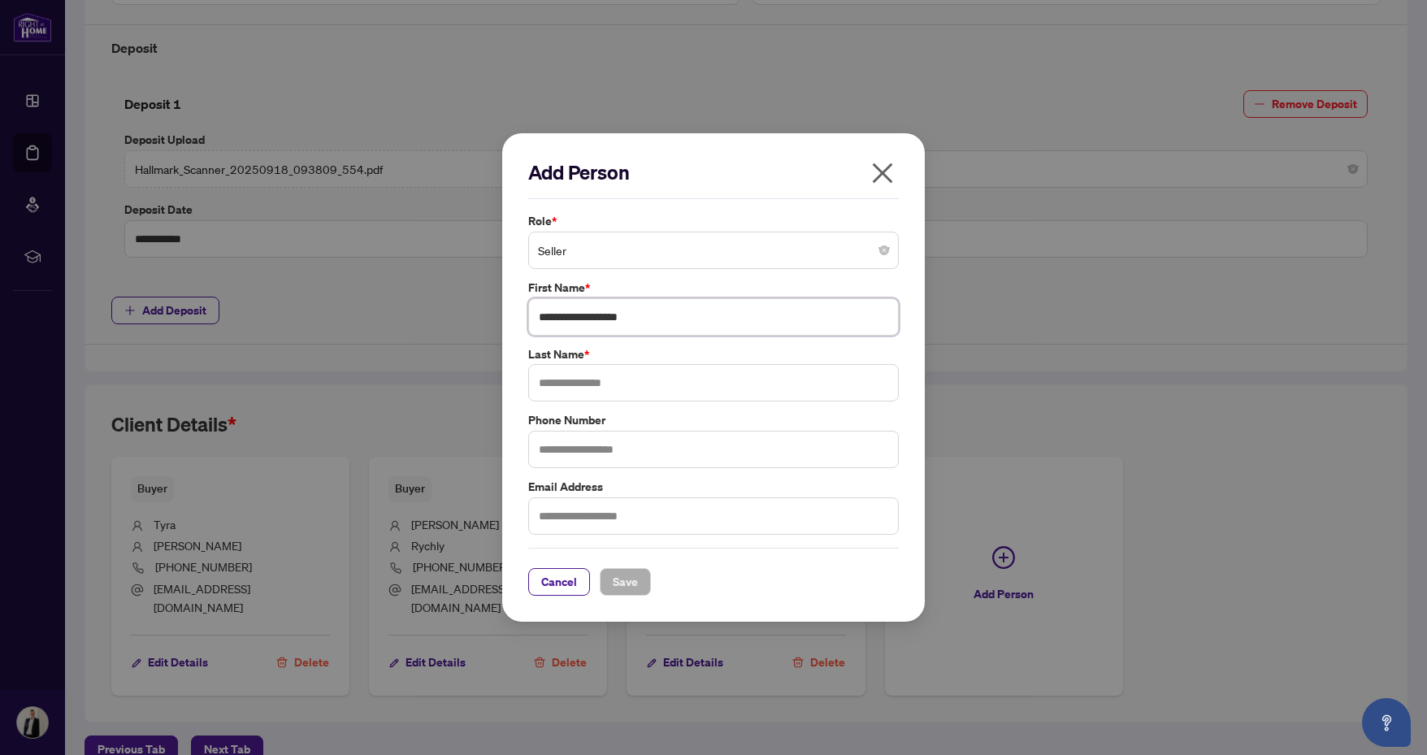 This screenshot has height=755, width=1427. Describe the element at coordinates (625, 582) in the screenshot. I see `button: Save` at that location.